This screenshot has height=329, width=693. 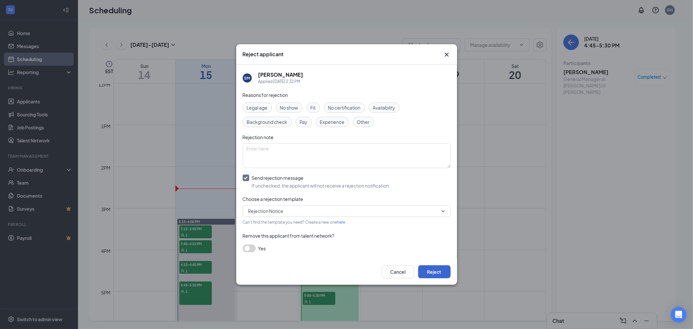 I want to click on span: Legal age, so click(x=257, y=108).